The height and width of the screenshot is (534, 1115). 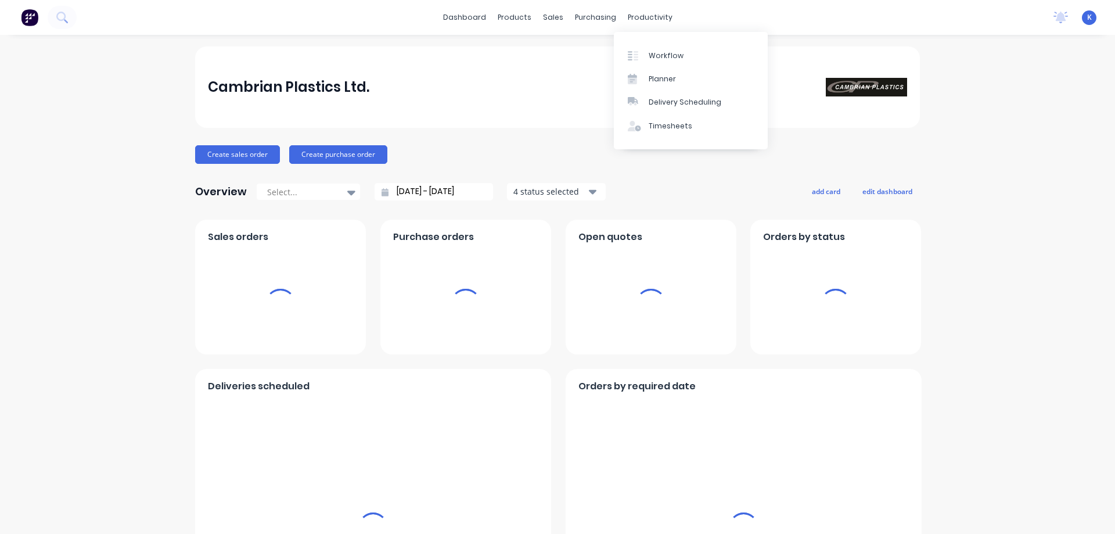 What do you see at coordinates (550, 191) in the screenshot?
I see `div: 4 status selected` at bounding box center [550, 191].